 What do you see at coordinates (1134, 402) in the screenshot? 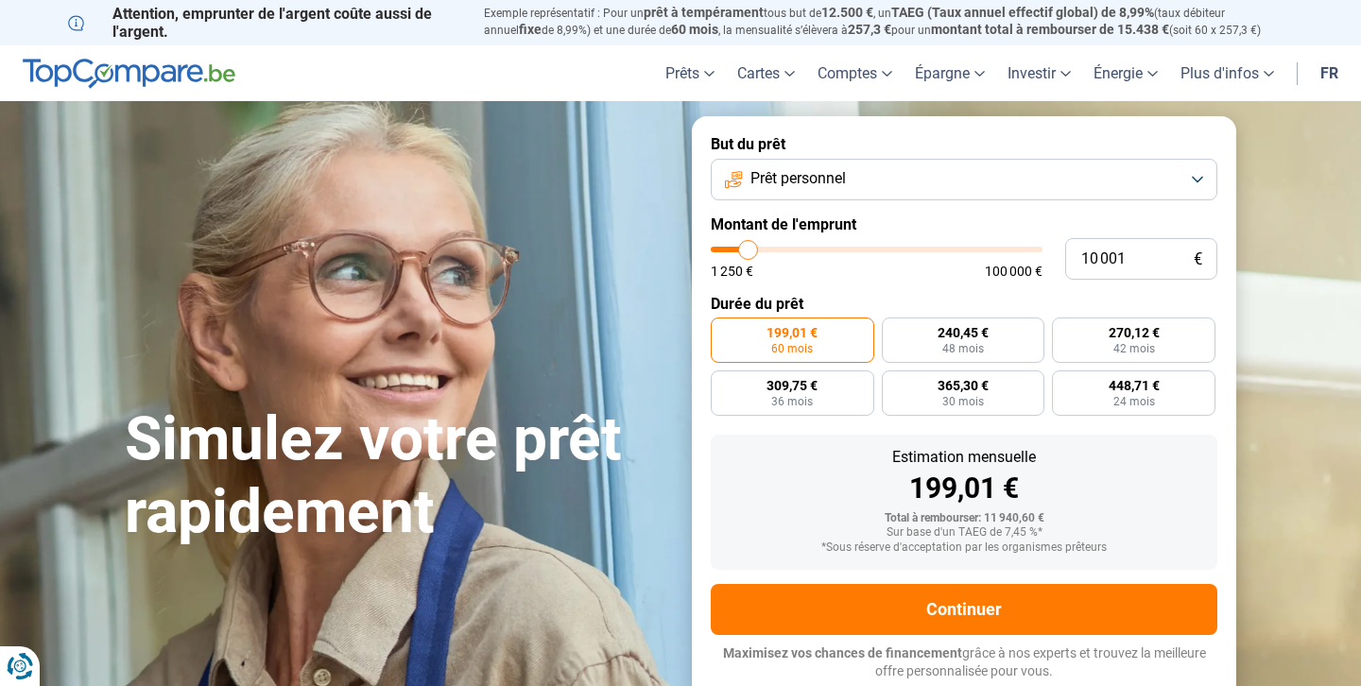
I see `span: 24 mois` at bounding box center [1134, 402].